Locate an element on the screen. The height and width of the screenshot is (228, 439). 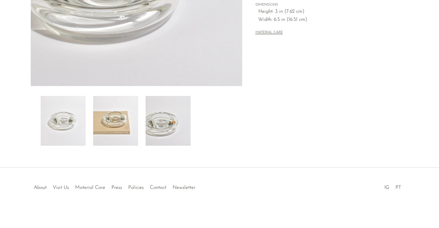
button: MATERIAL CARE is located at coordinates (269, 33).